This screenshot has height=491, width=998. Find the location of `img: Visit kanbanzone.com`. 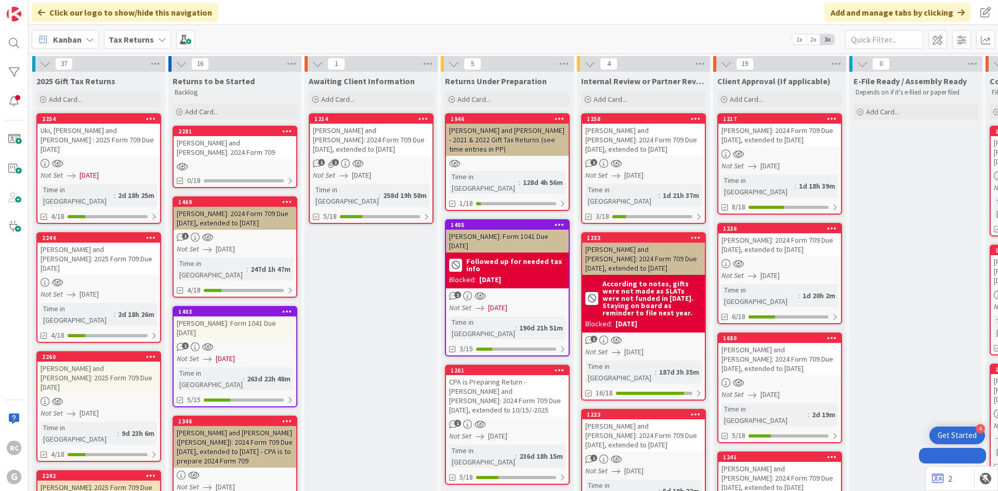

img: Visit kanbanzone.com is located at coordinates (14, 14).